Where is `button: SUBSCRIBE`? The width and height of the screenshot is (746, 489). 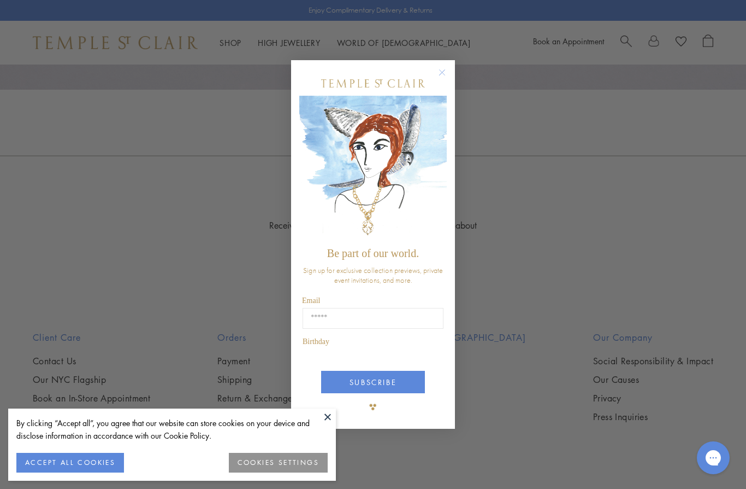
button: SUBSCRIBE is located at coordinates (373, 381).